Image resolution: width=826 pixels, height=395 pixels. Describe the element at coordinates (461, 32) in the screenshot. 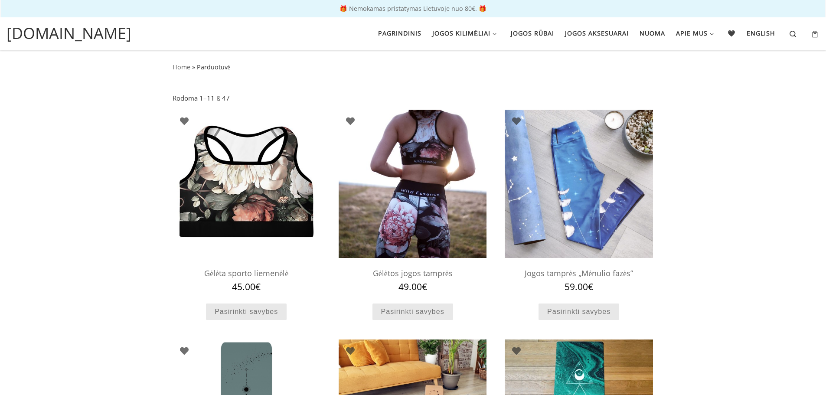

I see `span: Jogos kilimėliai` at that location.